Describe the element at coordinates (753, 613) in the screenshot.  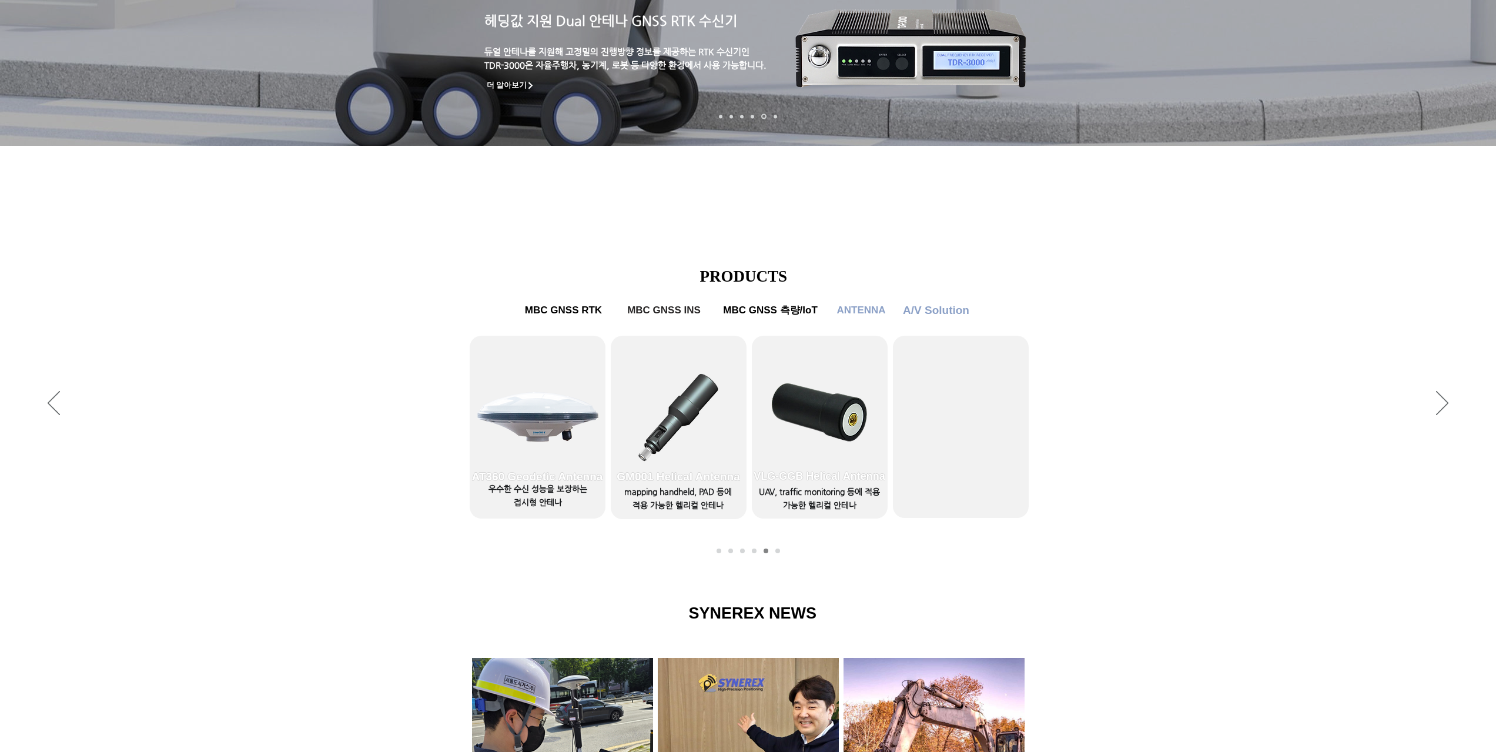
I see `span: SYNEREX NEWS` at that location.